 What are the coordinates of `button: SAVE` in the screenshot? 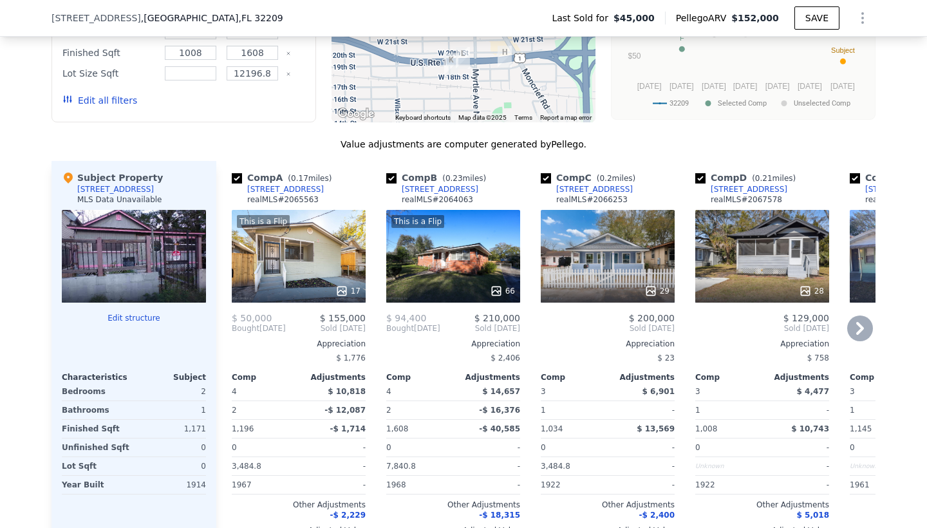 It's located at (817, 18).